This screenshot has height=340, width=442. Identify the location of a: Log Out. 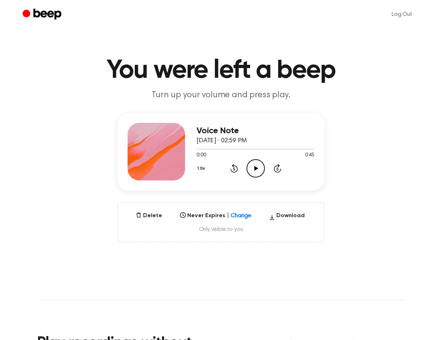
(402, 14).